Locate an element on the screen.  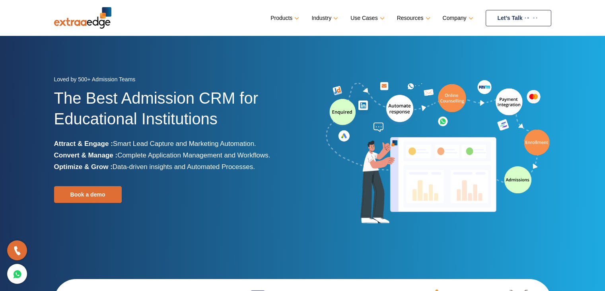
a: Industry is located at coordinates (324, 18).